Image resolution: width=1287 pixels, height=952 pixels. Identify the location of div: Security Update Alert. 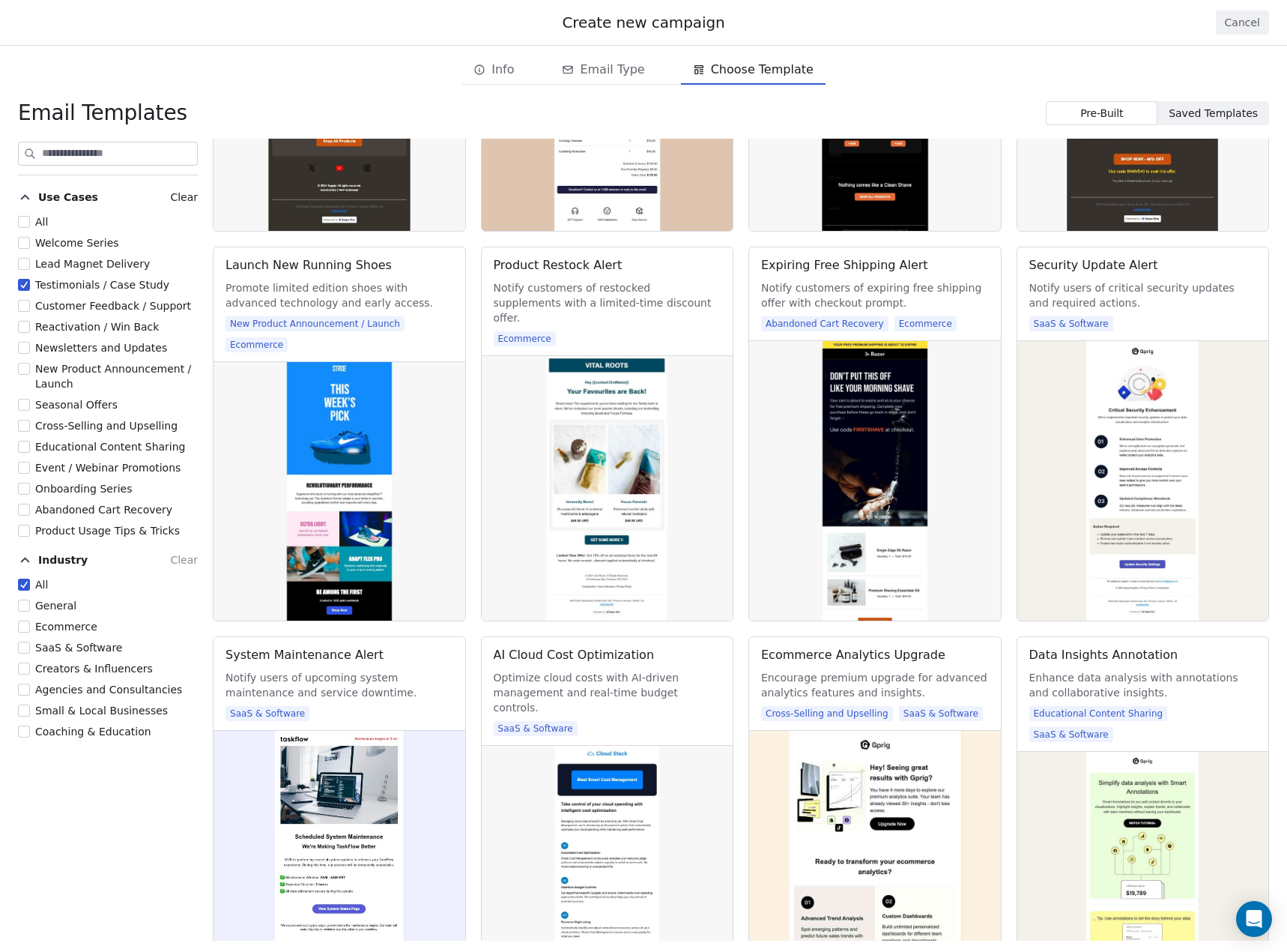
(1094, 265).